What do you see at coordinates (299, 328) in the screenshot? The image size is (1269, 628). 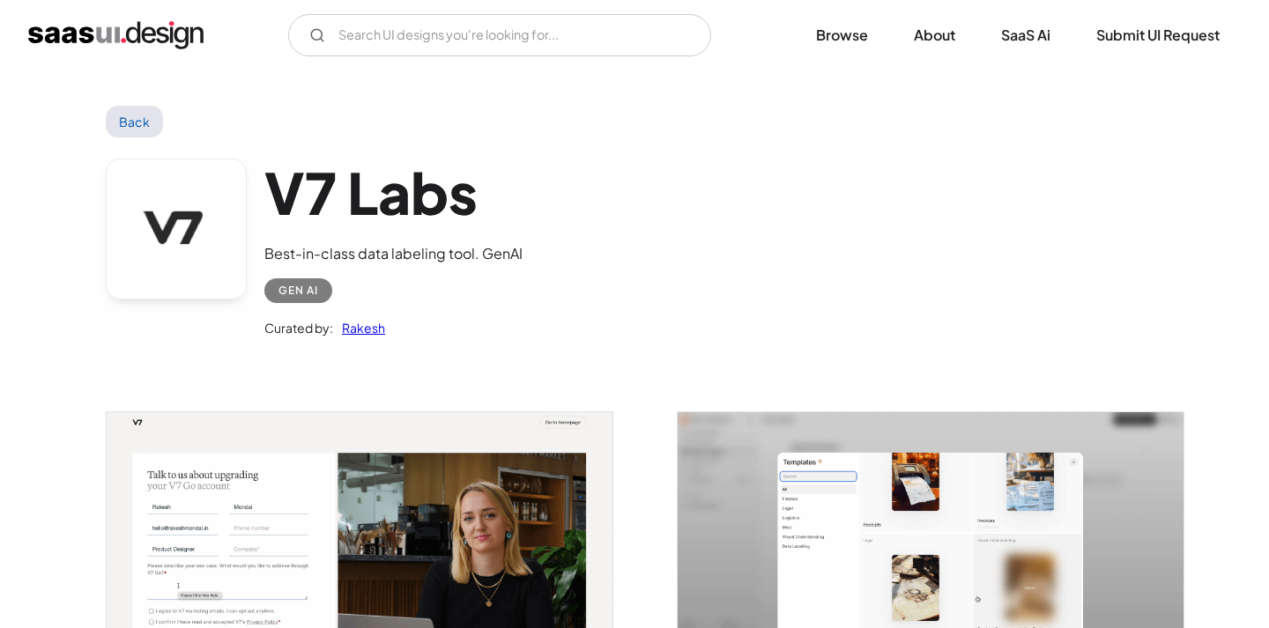 I see `div: Curated by:` at bounding box center [299, 328].